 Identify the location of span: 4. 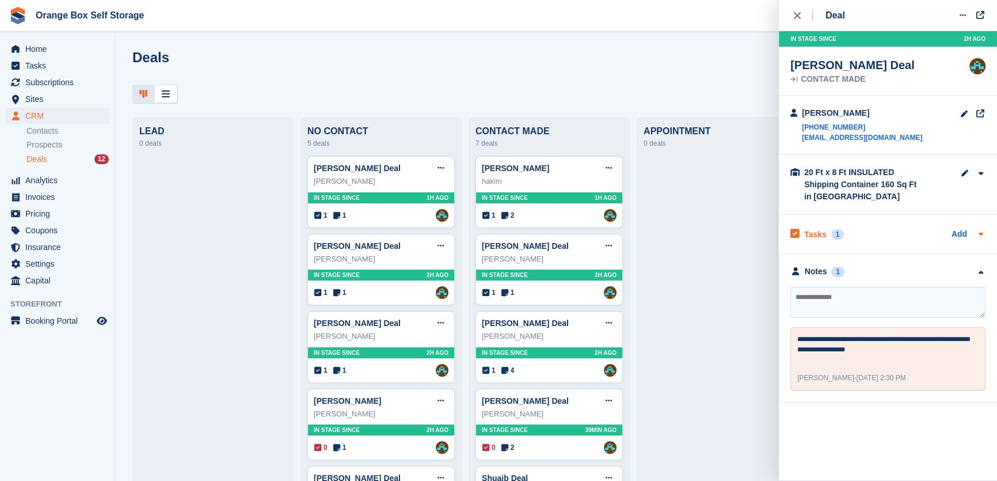
(508, 370).